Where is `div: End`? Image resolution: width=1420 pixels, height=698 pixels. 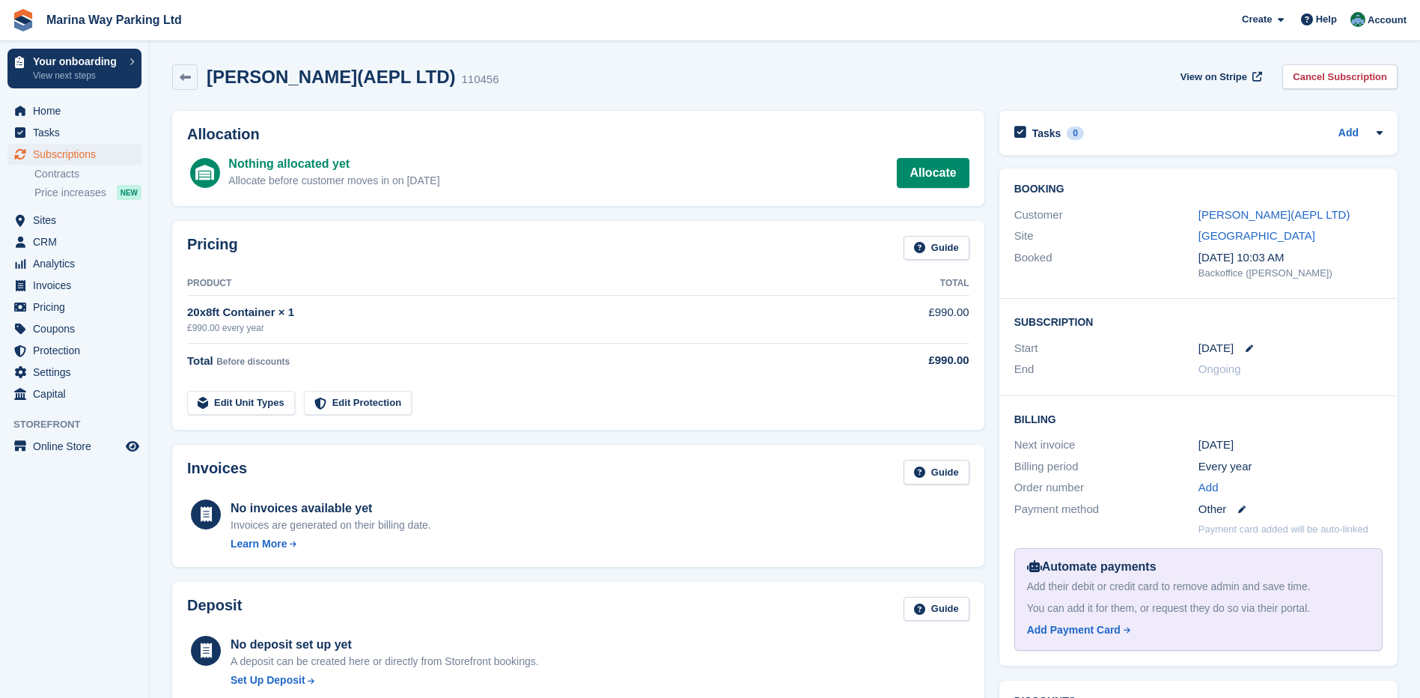
div: End is located at coordinates (1106, 369).